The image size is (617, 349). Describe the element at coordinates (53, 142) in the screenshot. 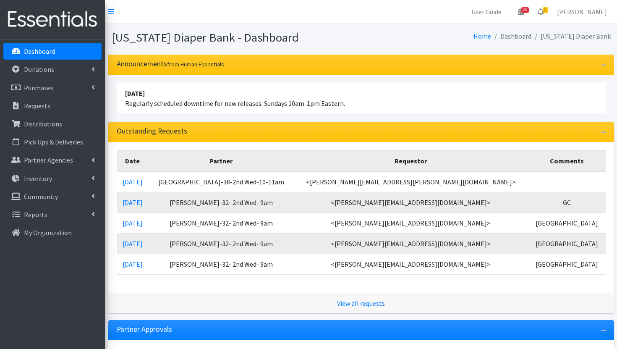

I see `a: Pick Ups & Deliveries` at that location.